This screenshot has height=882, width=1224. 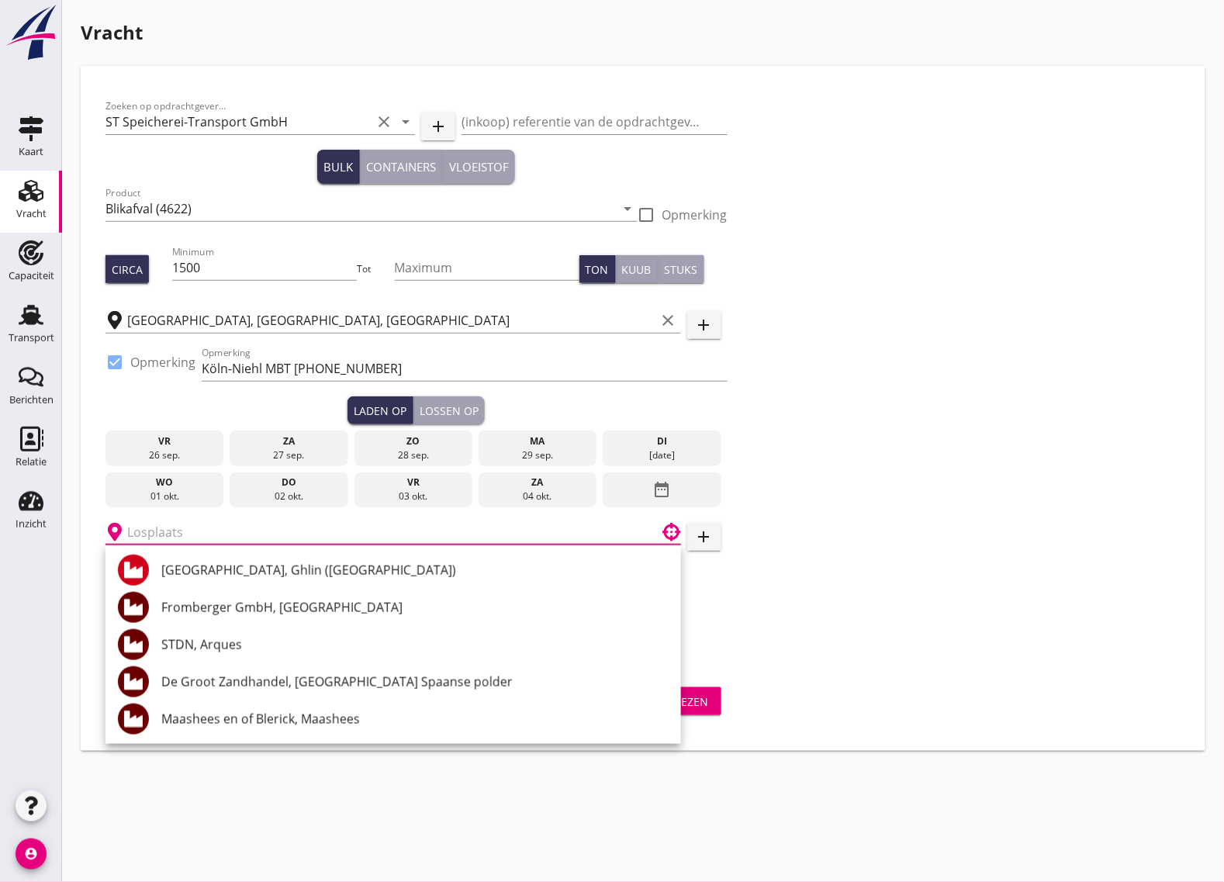 What do you see at coordinates (681, 269) in the screenshot?
I see `div: Stuks` at bounding box center [681, 269].